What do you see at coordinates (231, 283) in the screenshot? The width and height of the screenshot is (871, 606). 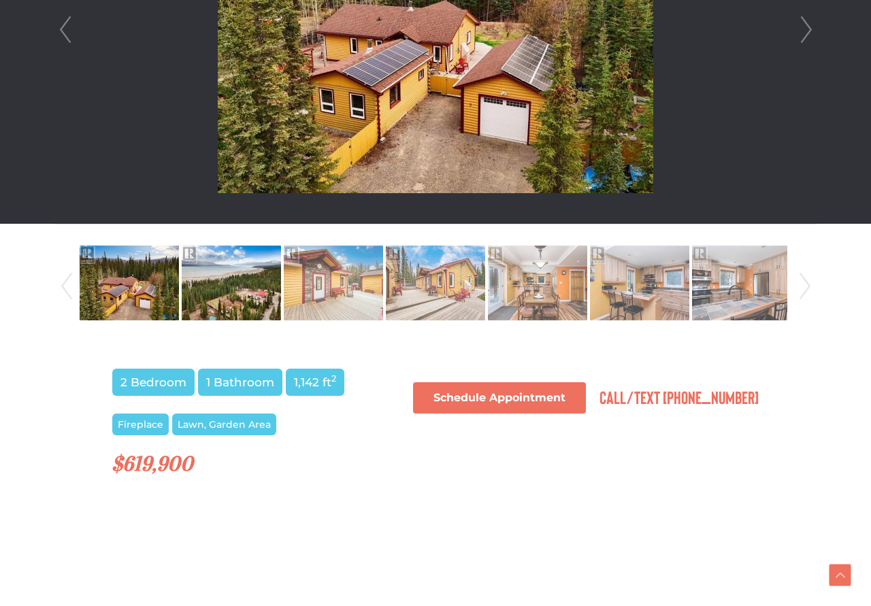 I see `img: Property-28367494-Photo-2.jpg` at bounding box center [231, 283].